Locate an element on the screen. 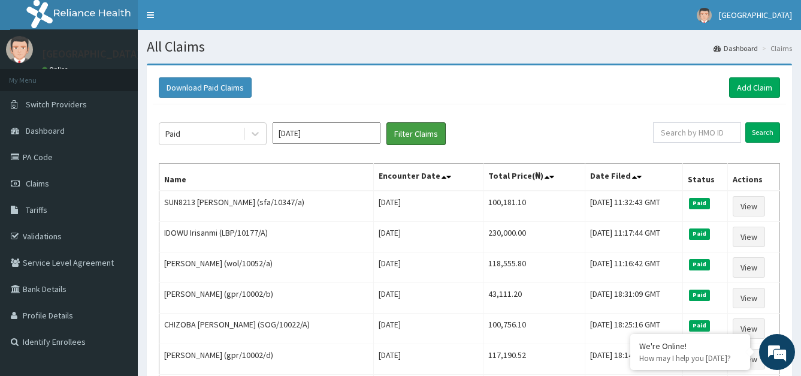 Image resolution: width=801 pixels, height=376 pixels. input: Select Month and Year is located at coordinates (327, 133).